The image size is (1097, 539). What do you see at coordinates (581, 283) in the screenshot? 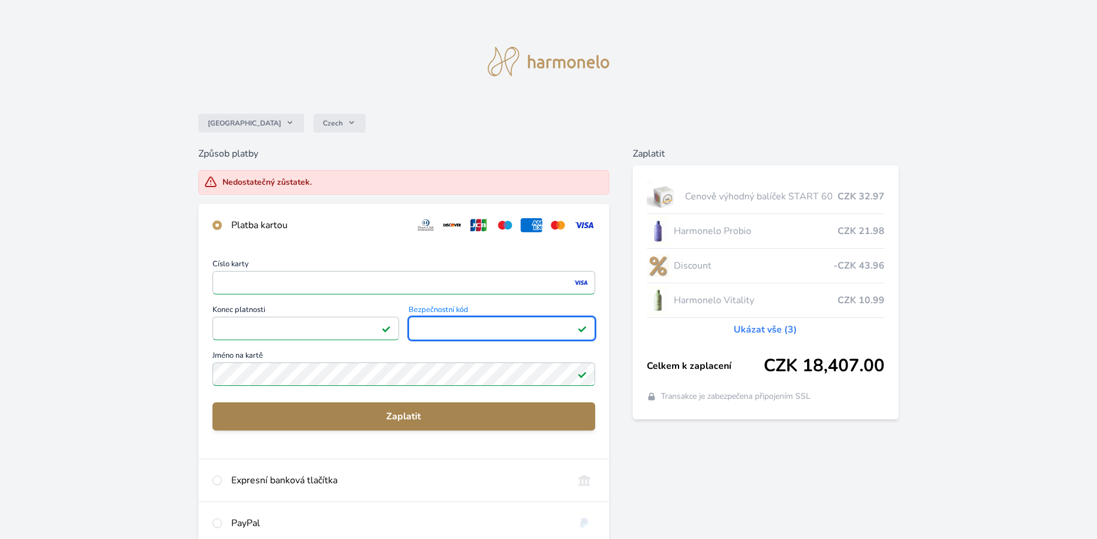
I see `img: visa` at bounding box center [581, 283].